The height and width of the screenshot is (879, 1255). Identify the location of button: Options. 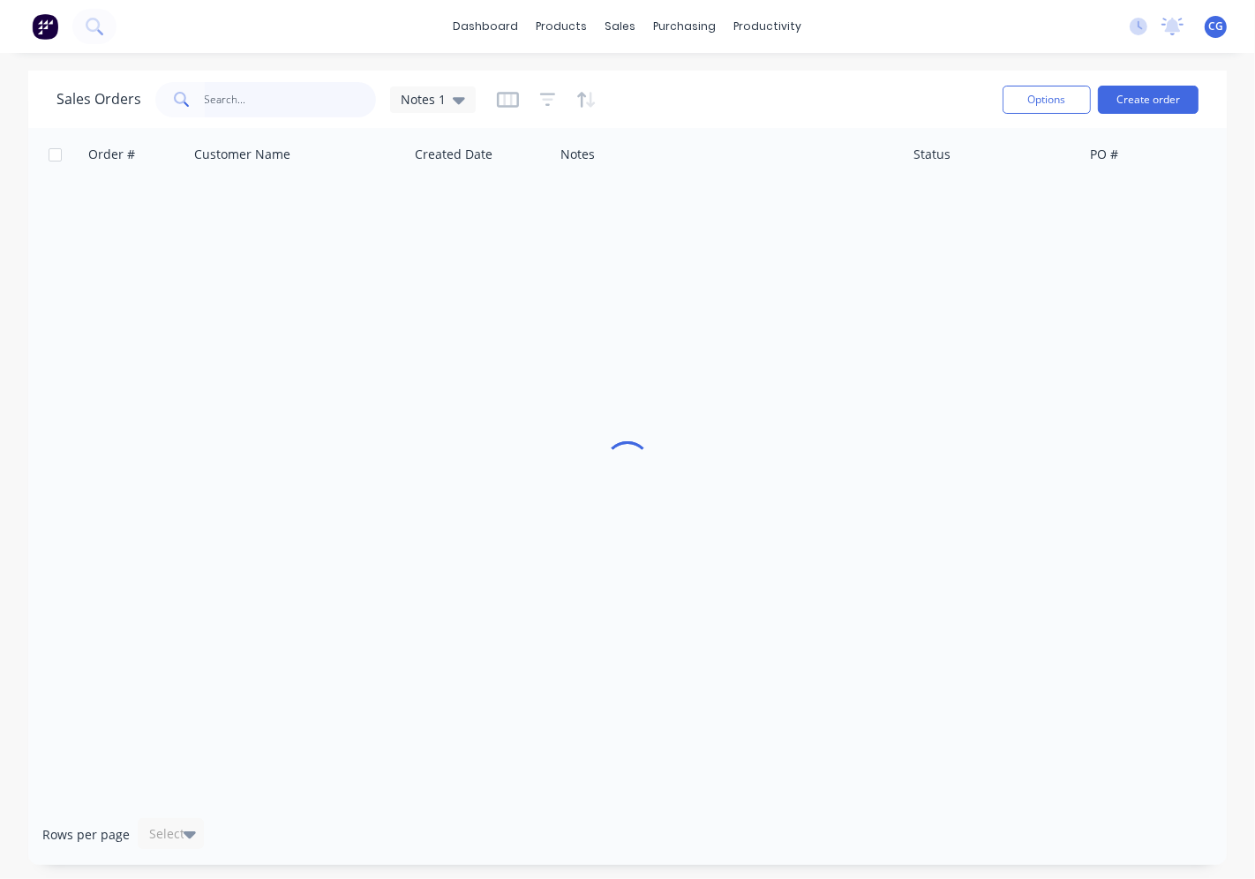
(1047, 100).